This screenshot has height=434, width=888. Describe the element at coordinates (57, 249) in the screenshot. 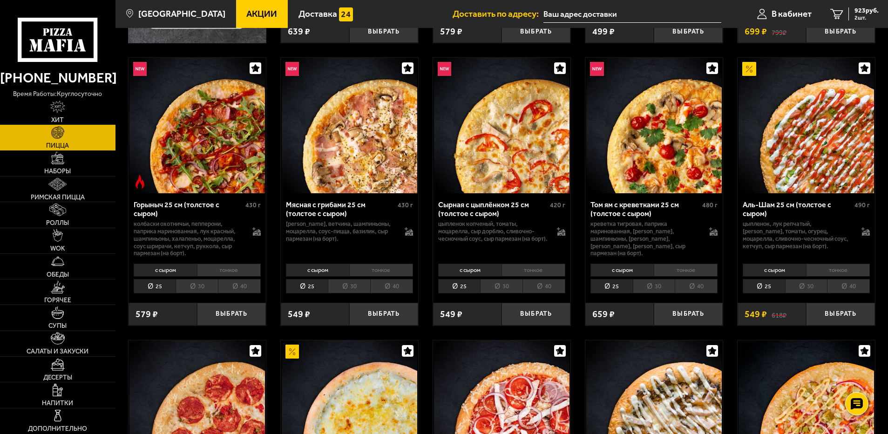

I see `span: WOK` at that location.